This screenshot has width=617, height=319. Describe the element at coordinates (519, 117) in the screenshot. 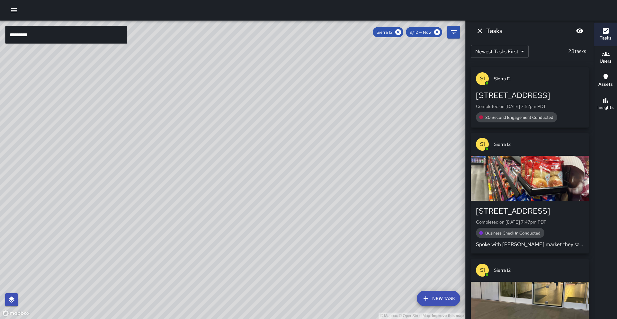

I see `span: 30 Second Engagement Conducted` at that location.